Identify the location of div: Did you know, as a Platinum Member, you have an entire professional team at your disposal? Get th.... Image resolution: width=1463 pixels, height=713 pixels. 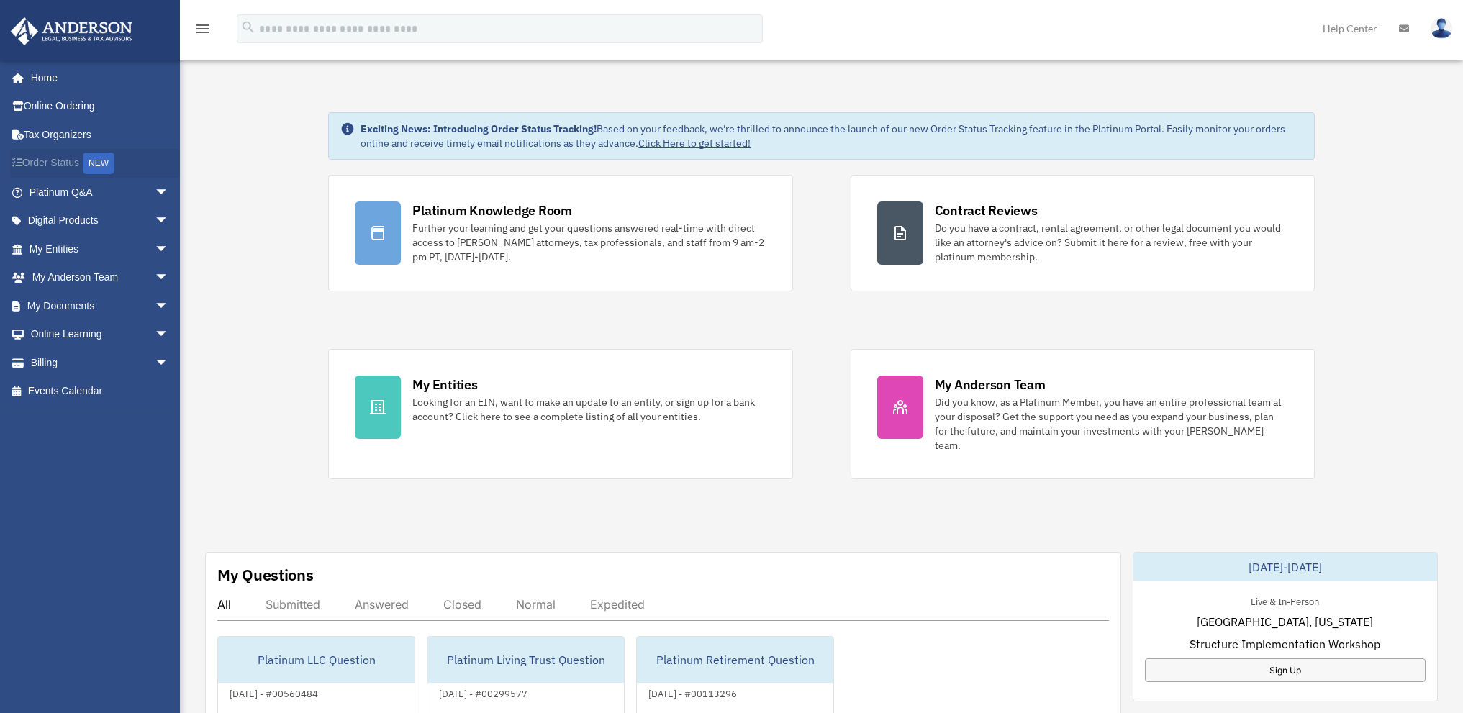
(1111, 424).